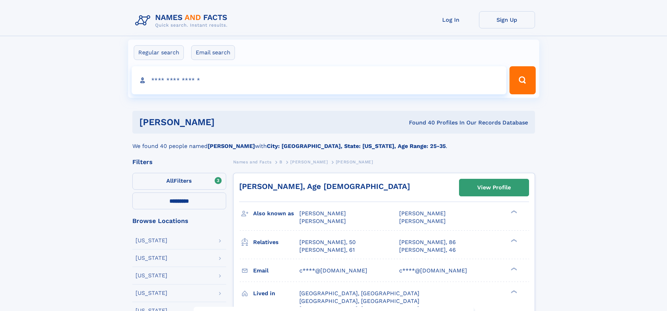  What do you see at coordinates (170, 180) in the screenshot?
I see `span: All` at bounding box center [170, 180].